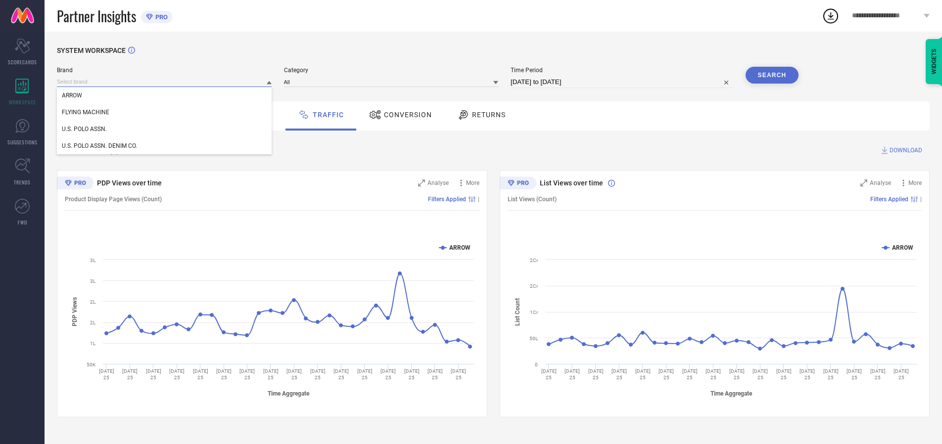 The height and width of the screenshot is (444, 942). Describe the element at coordinates (93, 343) in the screenshot. I see `text: 1L` at that location.